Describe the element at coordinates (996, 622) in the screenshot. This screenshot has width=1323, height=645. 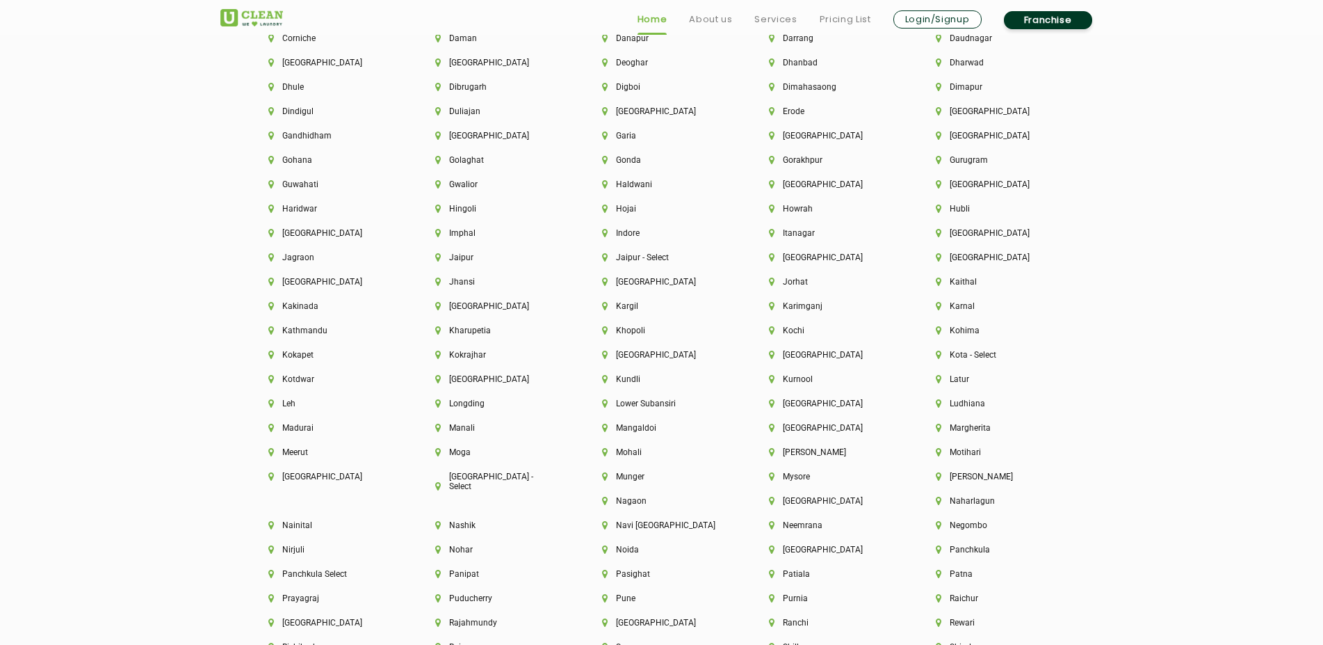
I see `li: Rewari` at that location.